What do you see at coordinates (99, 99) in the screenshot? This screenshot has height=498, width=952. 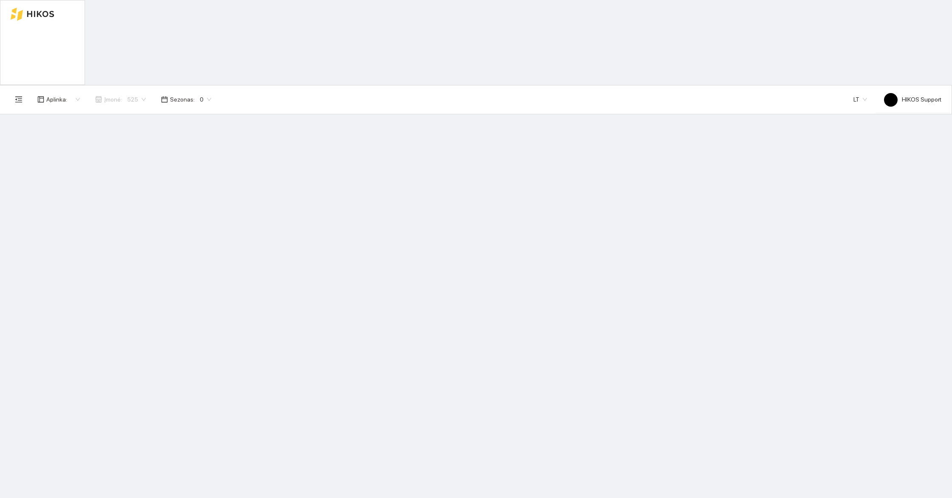 I see `span: shop` at bounding box center [99, 99].